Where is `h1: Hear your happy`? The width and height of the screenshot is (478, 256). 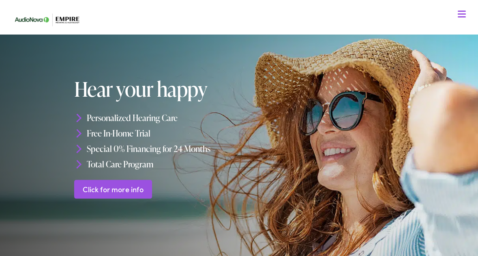 h1: Hear your happy is located at coordinates (194, 88).